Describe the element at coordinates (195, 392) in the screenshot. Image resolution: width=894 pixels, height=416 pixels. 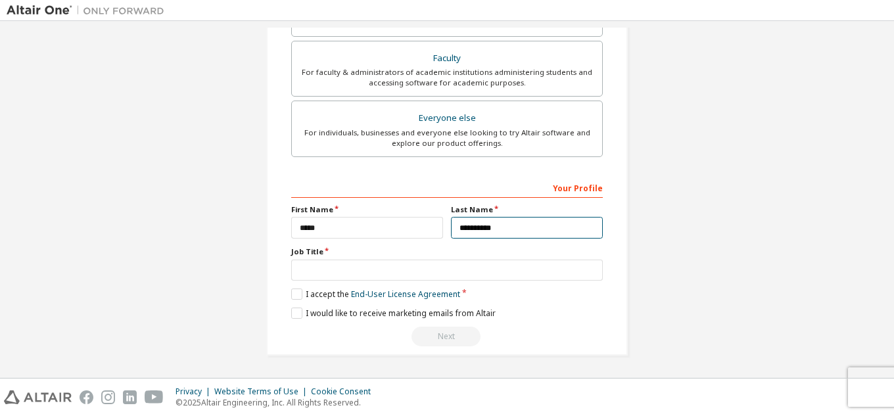
I see `div: Privacy` at that location.